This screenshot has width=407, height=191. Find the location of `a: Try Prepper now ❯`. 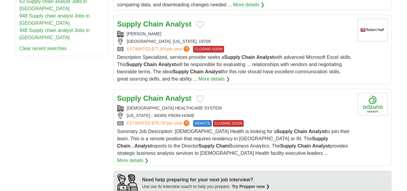

a: Try Prepper now ❯ is located at coordinates (251, 186).